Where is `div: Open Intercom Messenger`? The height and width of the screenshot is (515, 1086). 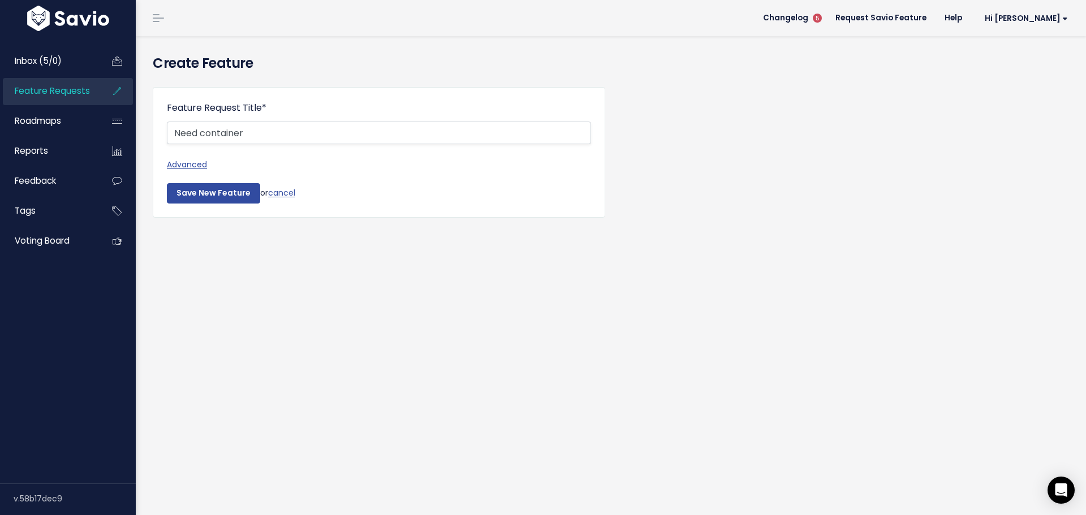
div: Open Intercom Messenger is located at coordinates (1061, 490).